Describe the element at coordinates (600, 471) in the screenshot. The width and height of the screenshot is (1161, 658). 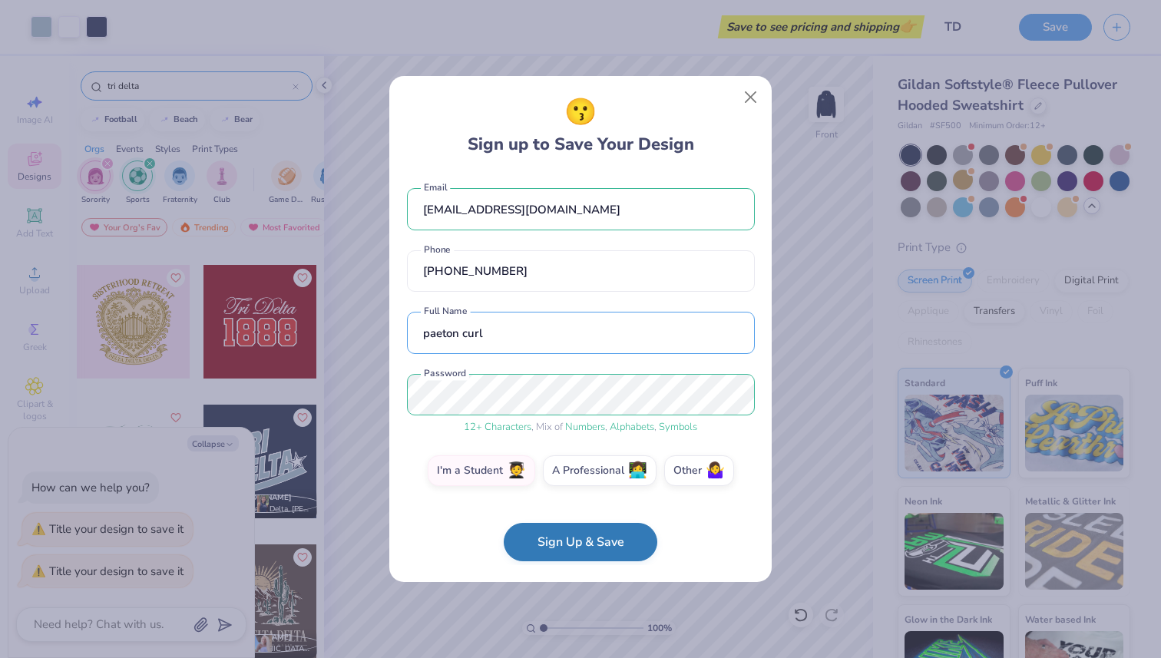
I see `label: A Professional` at that location.